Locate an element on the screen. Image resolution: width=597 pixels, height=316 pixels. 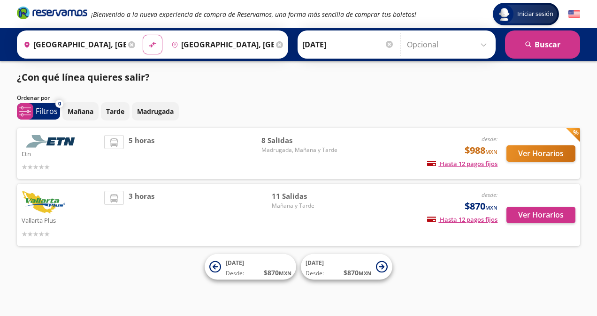
input: Elegir Fecha is located at coordinates (348, 45).